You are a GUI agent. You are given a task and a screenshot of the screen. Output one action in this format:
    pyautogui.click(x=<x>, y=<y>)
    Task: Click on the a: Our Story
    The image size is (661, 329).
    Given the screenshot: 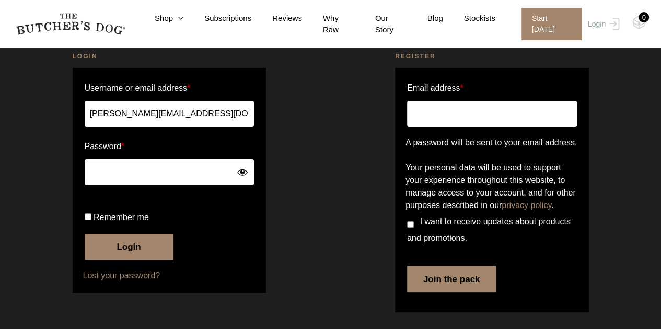 What is the action you would take?
    pyautogui.click(x=380, y=24)
    